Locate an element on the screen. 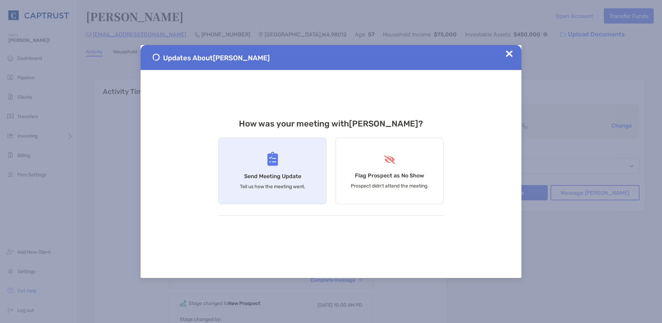 The height and width of the screenshot is (323, 662). p: Prospect didn’t attend the meeting. is located at coordinates (390, 186).